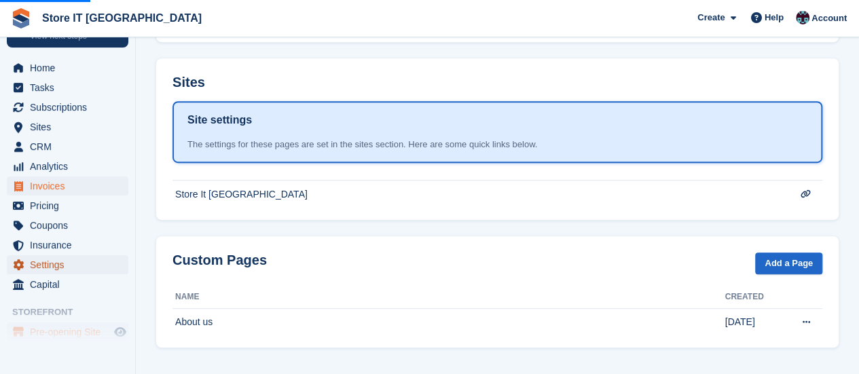 The image size is (859, 374). What do you see at coordinates (79, 350) in the screenshot?
I see `a: Pages` at bounding box center [79, 350].